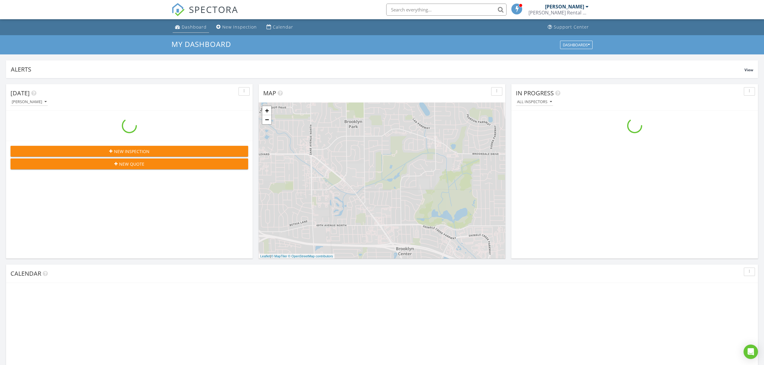 The image size is (764, 365). I want to click on button: Dashboards, so click(576, 45).